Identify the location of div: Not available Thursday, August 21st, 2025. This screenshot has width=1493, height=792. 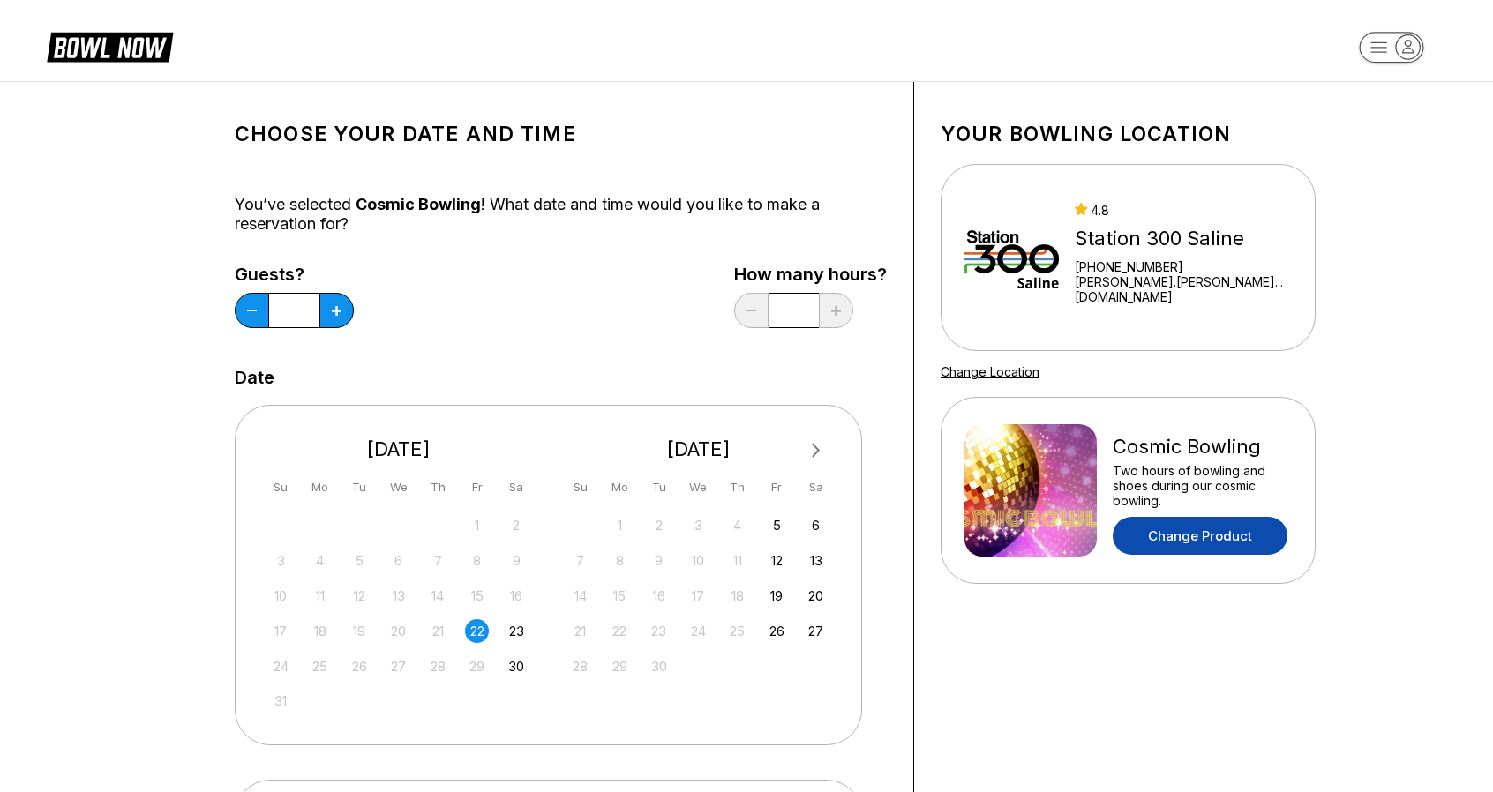
(438, 631).